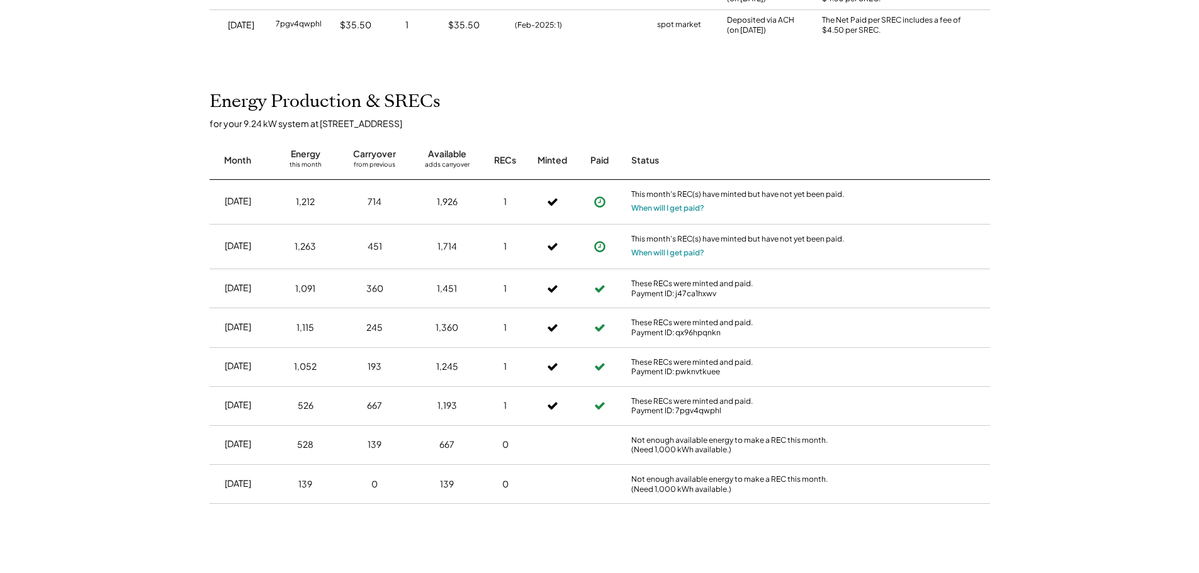  Describe the element at coordinates (305, 289) in the screenshot. I see `div: 1,091` at that location.